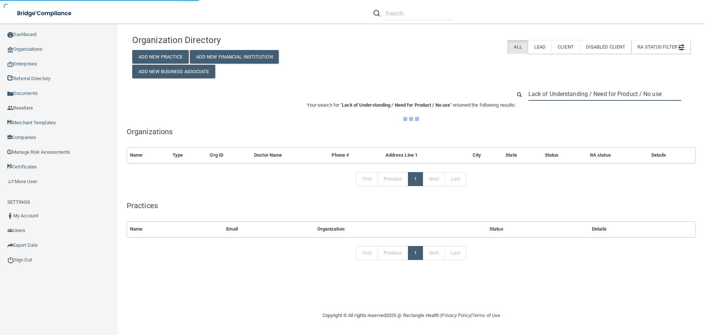 This screenshot has width=705, height=335. I want to click on th: Doctor Name, so click(290, 155).